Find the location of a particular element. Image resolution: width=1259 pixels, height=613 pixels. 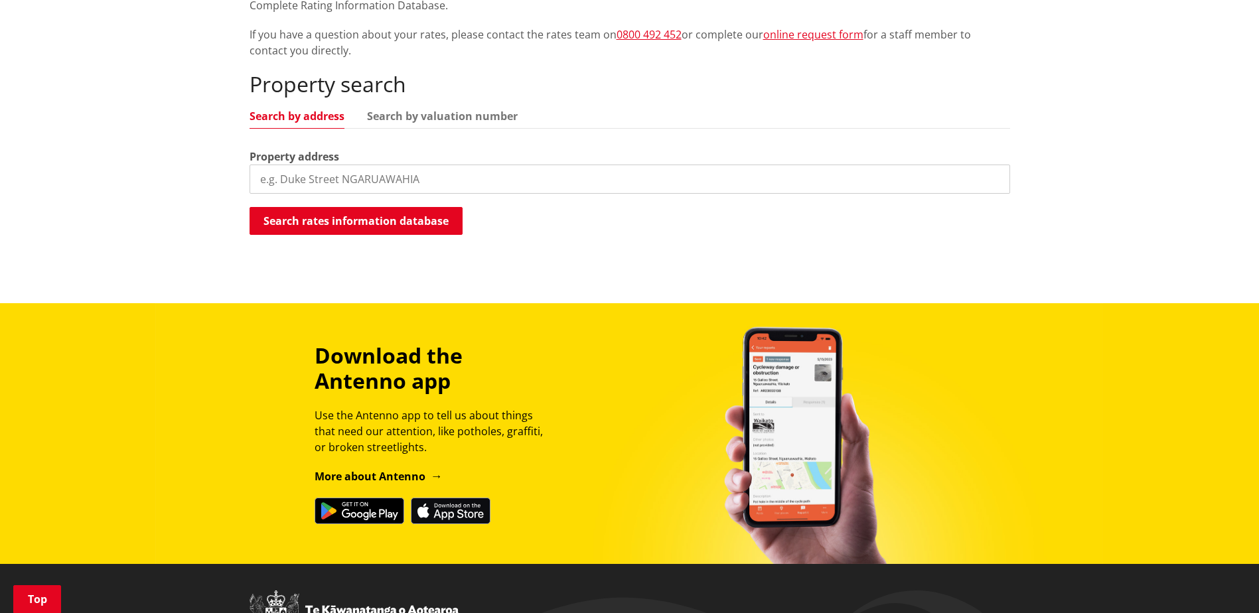

button: Search rates information database is located at coordinates (356, 221).